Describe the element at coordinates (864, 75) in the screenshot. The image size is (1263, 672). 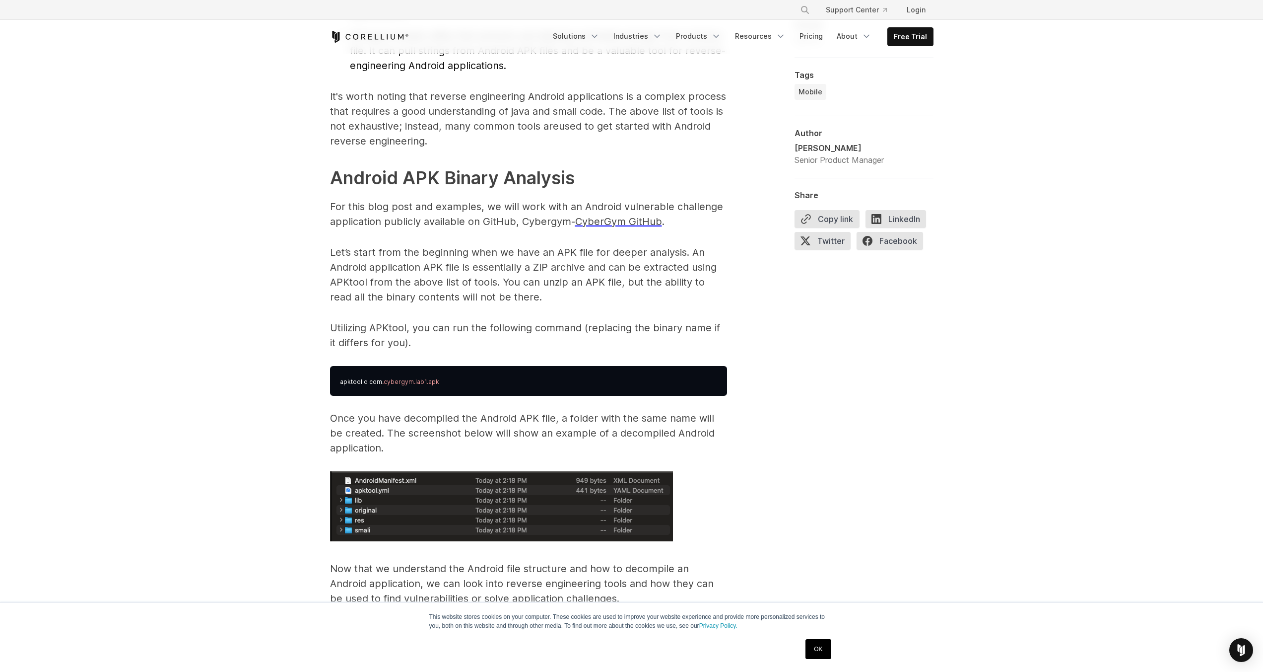
I see `div: Tags` at that location.